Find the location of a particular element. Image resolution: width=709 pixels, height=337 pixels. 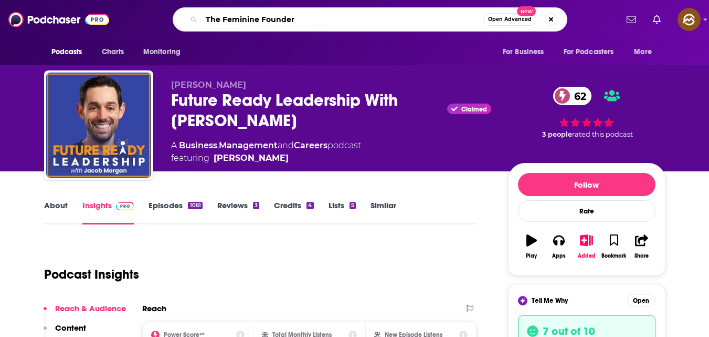

div: 5 is located at coordinates (353, 205).